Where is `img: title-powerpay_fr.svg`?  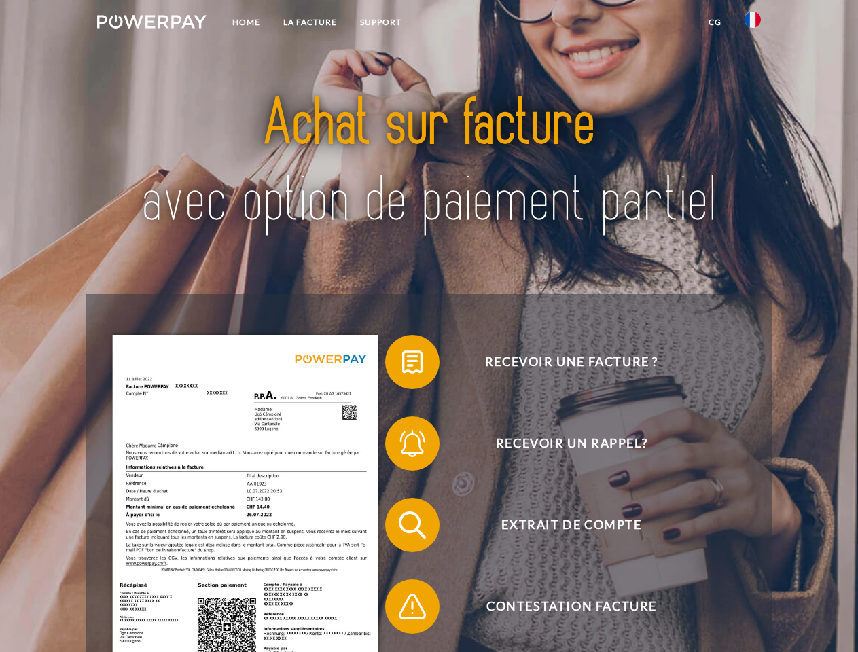
img: title-powerpay_fr.svg is located at coordinates (429, 162).